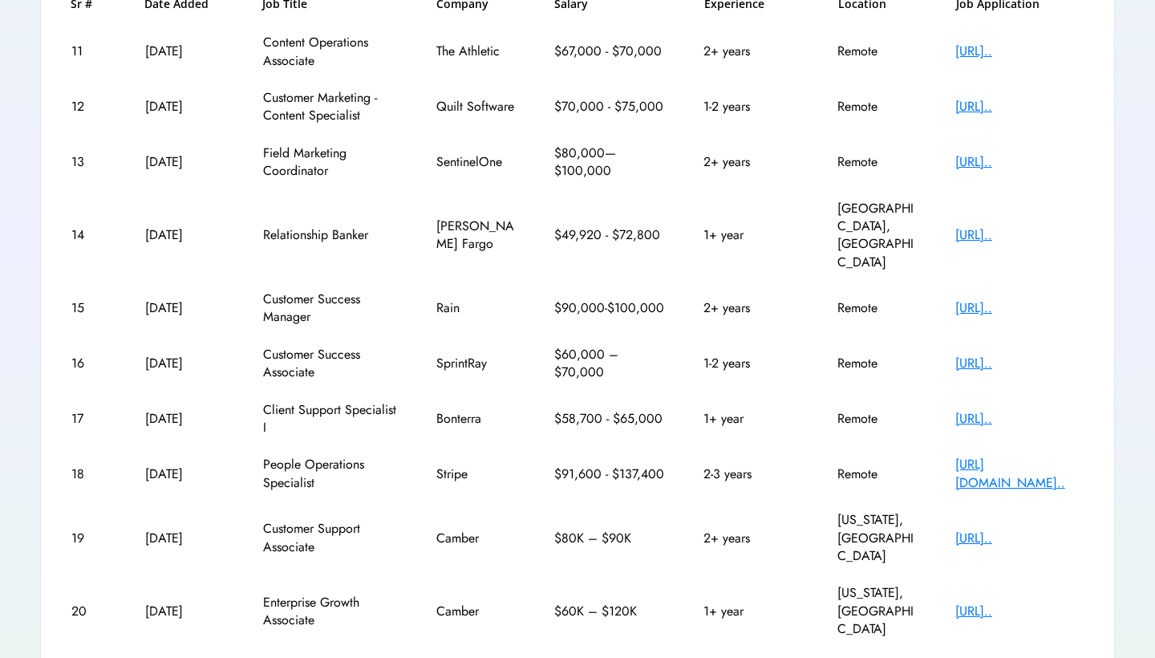 The image size is (1155, 658). What do you see at coordinates (477, 419) in the screenshot?
I see `div: Bonterra` at bounding box center [477, 419].